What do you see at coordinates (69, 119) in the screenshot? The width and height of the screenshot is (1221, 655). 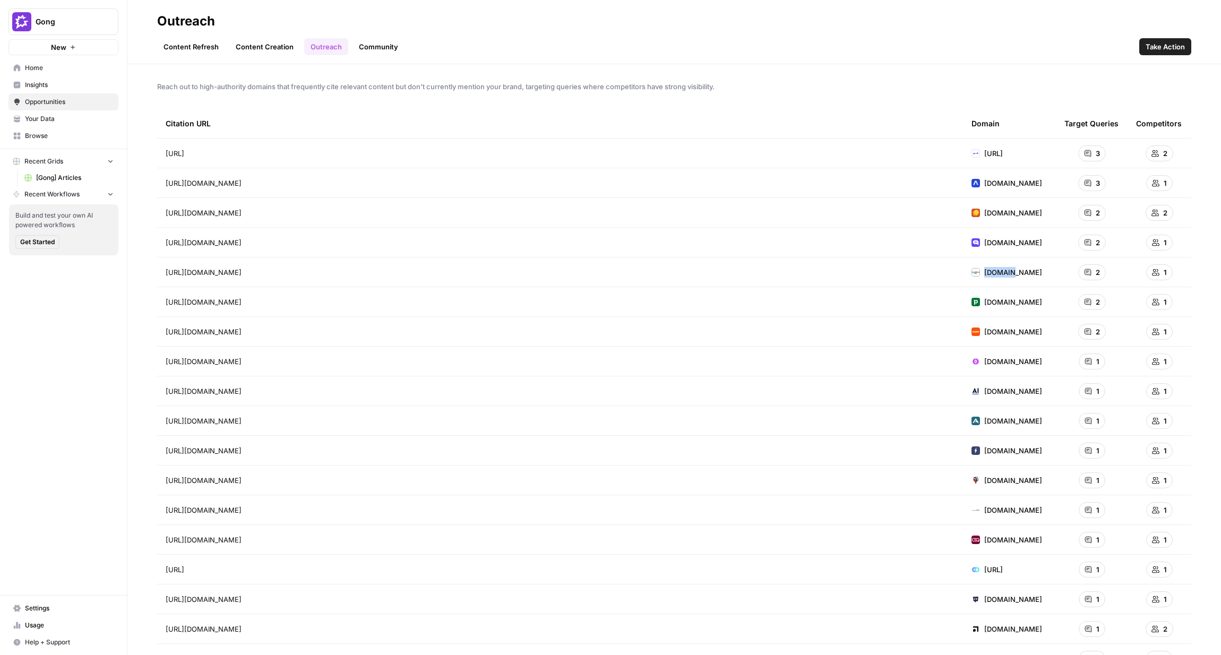 I see `span: Your Data` at bounding box center [69, 119].